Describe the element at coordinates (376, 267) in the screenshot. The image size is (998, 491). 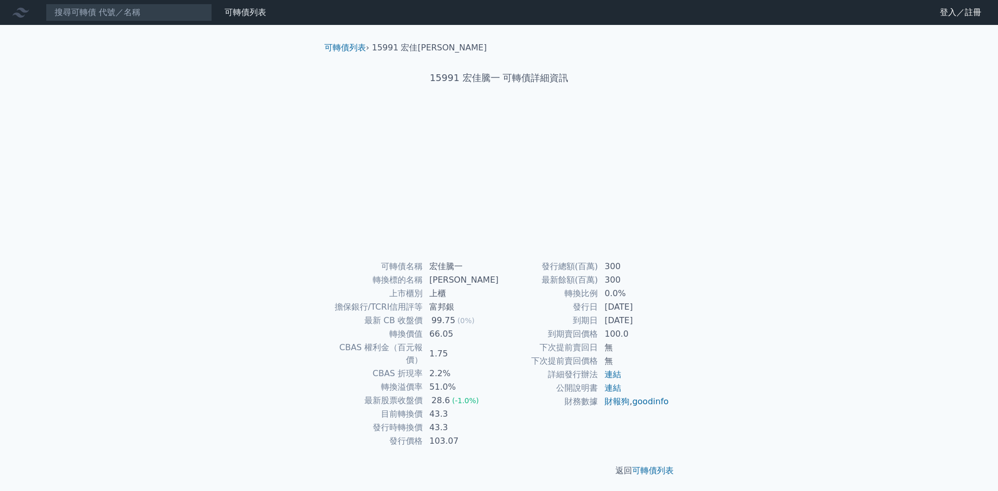
I see `td: 可轉債名稱` at that location.